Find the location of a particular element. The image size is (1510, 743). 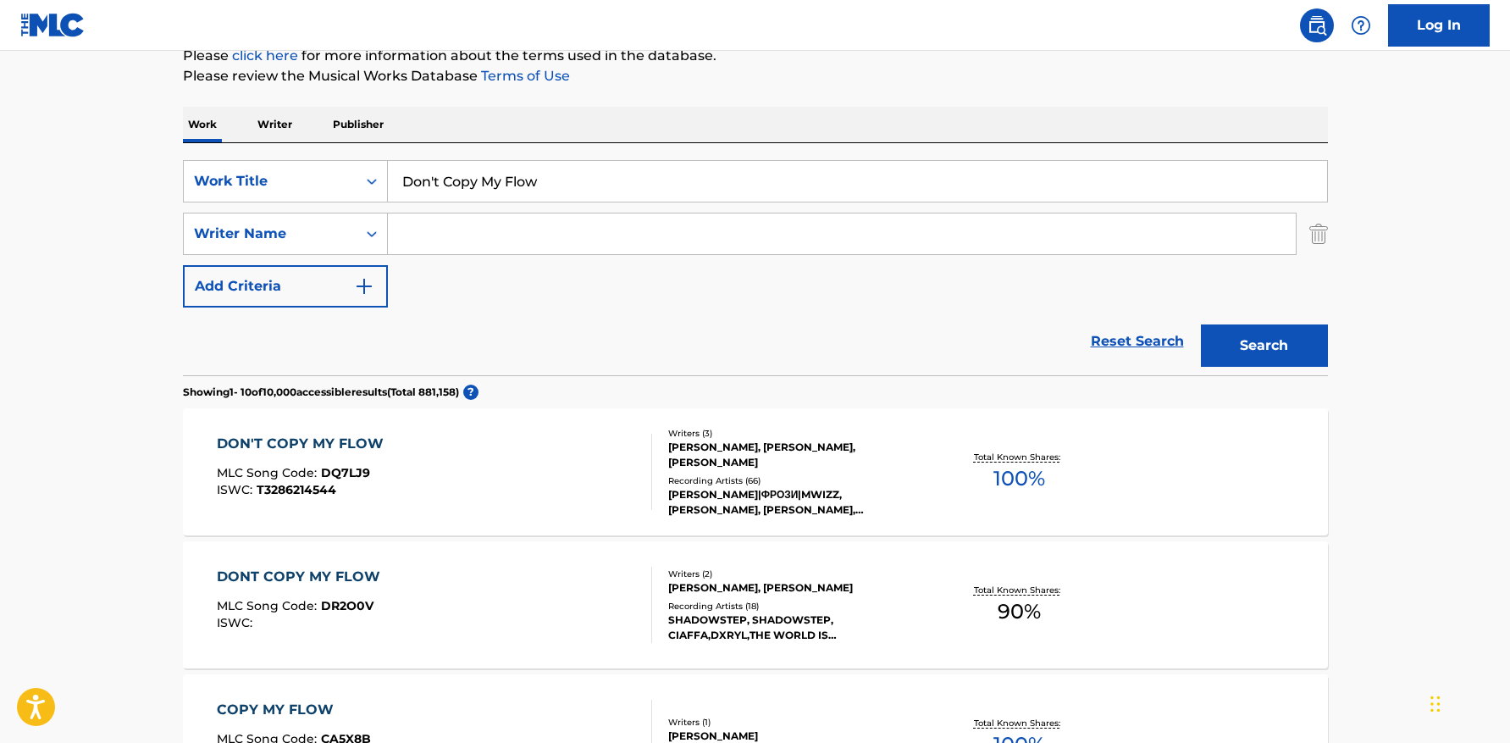

div: Writer Name is located at coordinates (270, 234).